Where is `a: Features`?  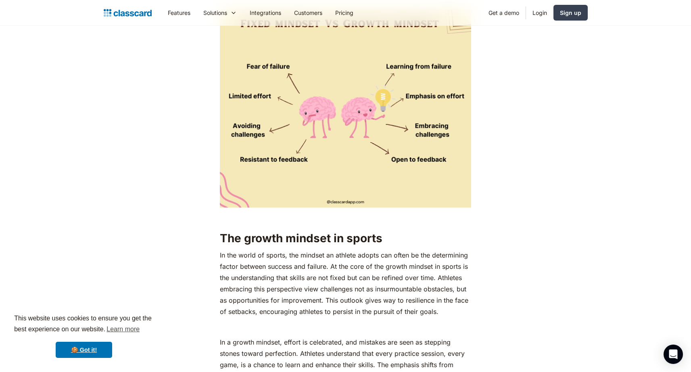 a: Features is located at coordinates (179, 13).